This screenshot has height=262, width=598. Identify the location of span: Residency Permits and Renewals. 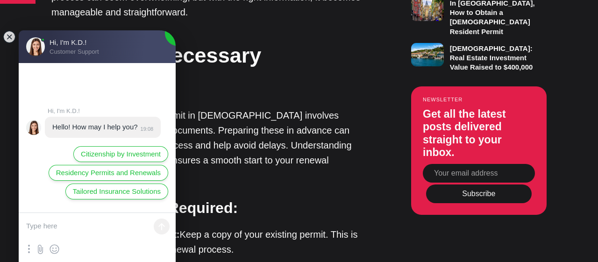
(108, 173).